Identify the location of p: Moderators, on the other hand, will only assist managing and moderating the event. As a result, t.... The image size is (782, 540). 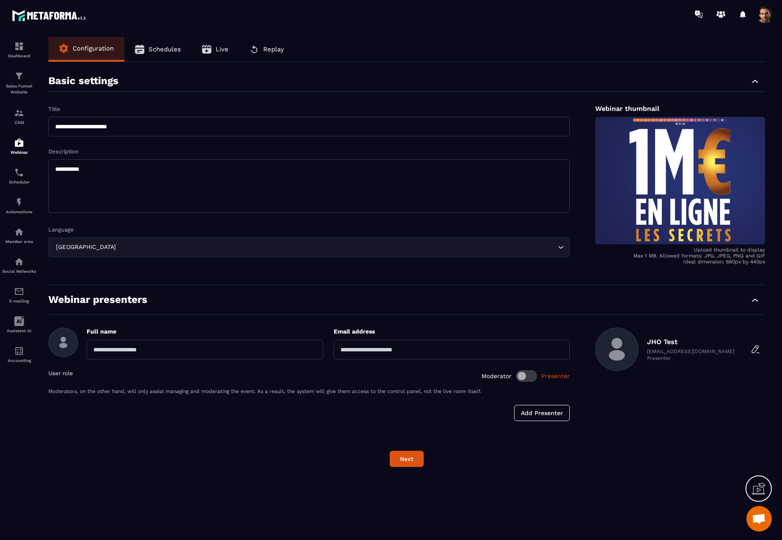
(309, 391).